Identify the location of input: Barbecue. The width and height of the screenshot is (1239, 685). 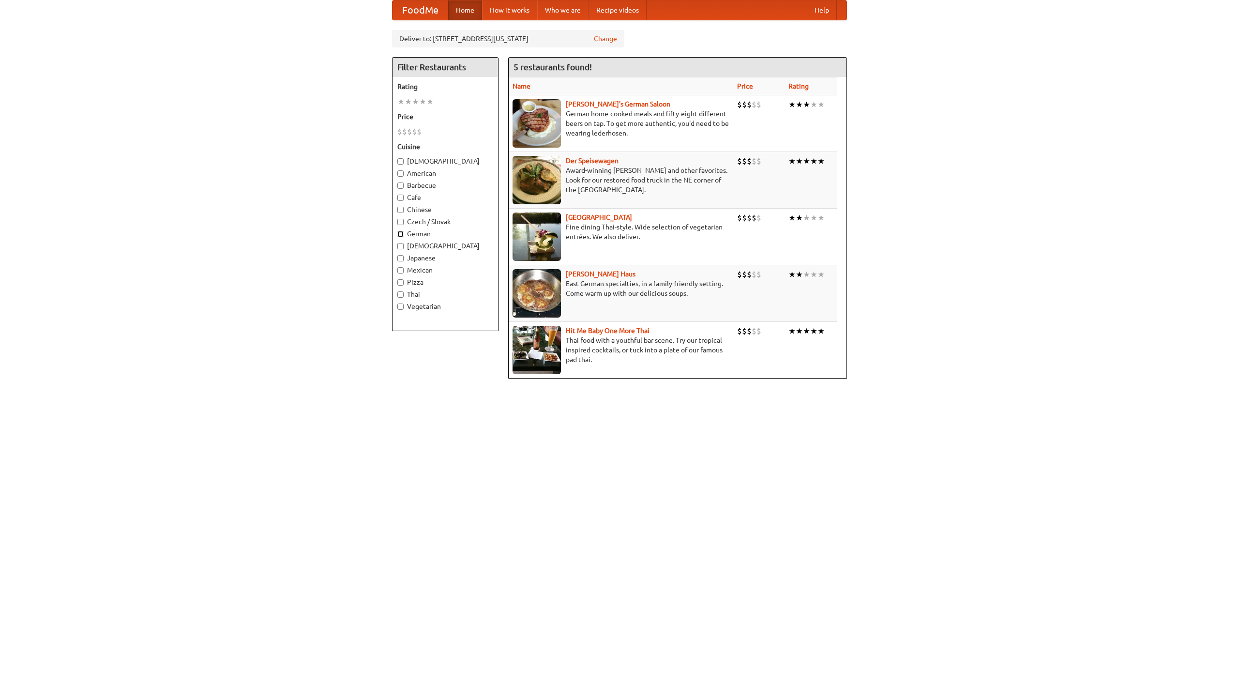
(400, 185).